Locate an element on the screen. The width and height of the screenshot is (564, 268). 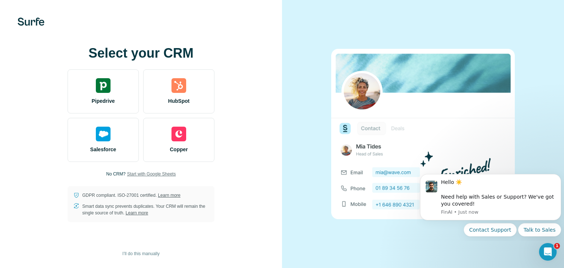
span: HubSpot is located at coordinates (179, 101).